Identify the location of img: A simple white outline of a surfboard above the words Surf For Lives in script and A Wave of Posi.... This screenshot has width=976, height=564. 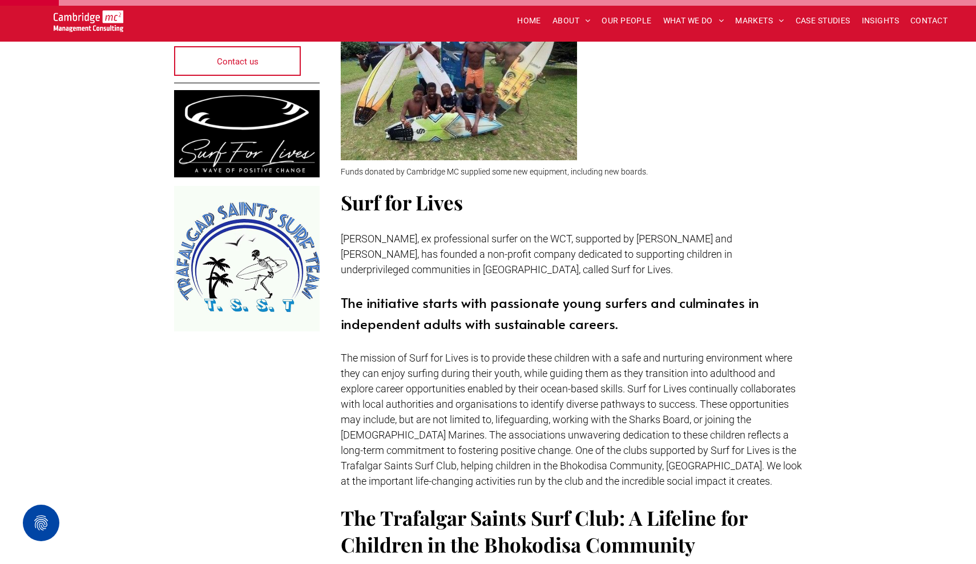
(246, 133).